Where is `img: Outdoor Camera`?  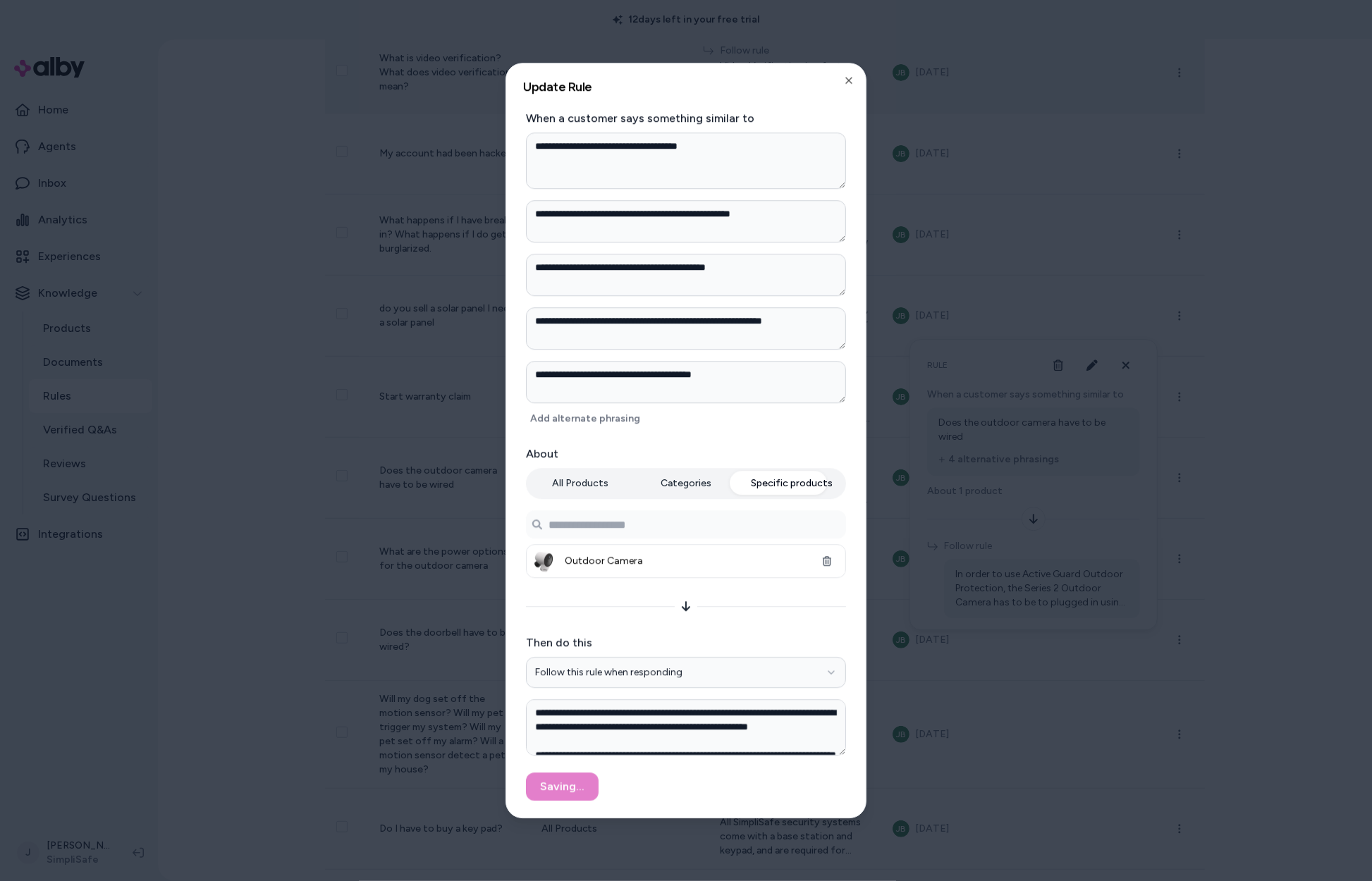
img: Outdoor Camera is located at coordinates (544, 562).